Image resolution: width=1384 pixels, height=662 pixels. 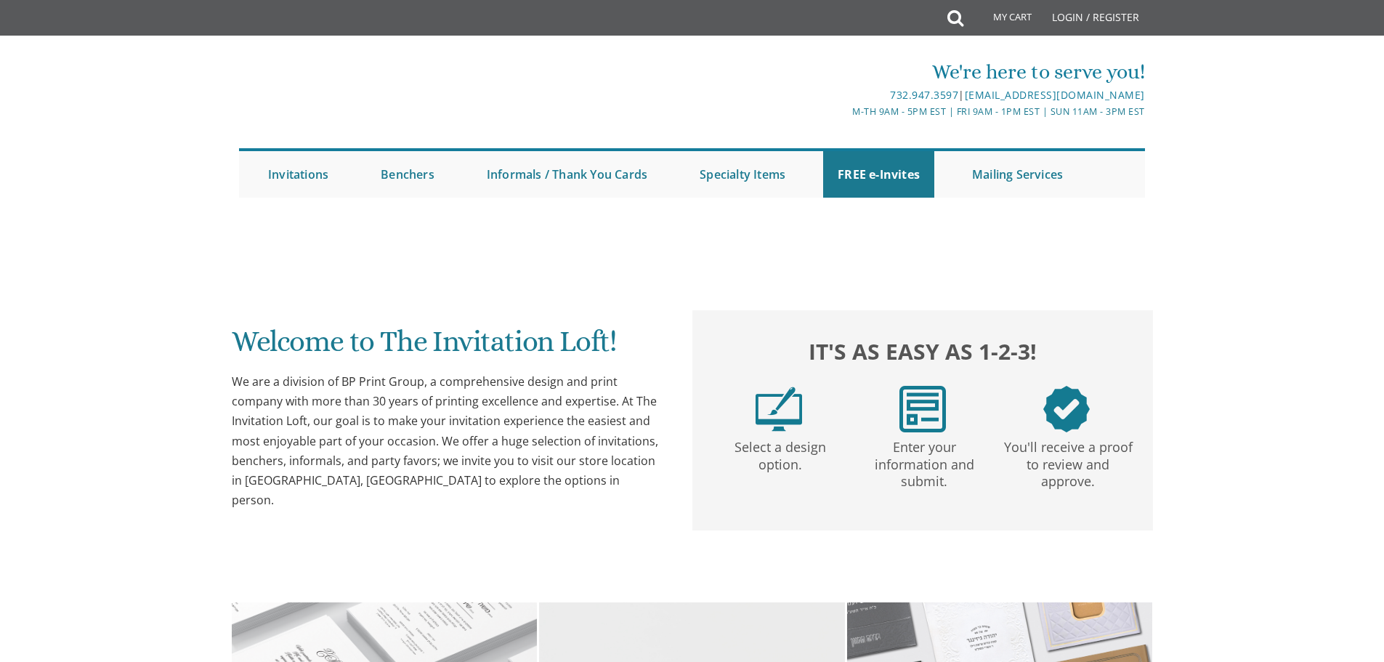 I want to click on a: Informals / Thank You Cards, so click(x=567, y=174).